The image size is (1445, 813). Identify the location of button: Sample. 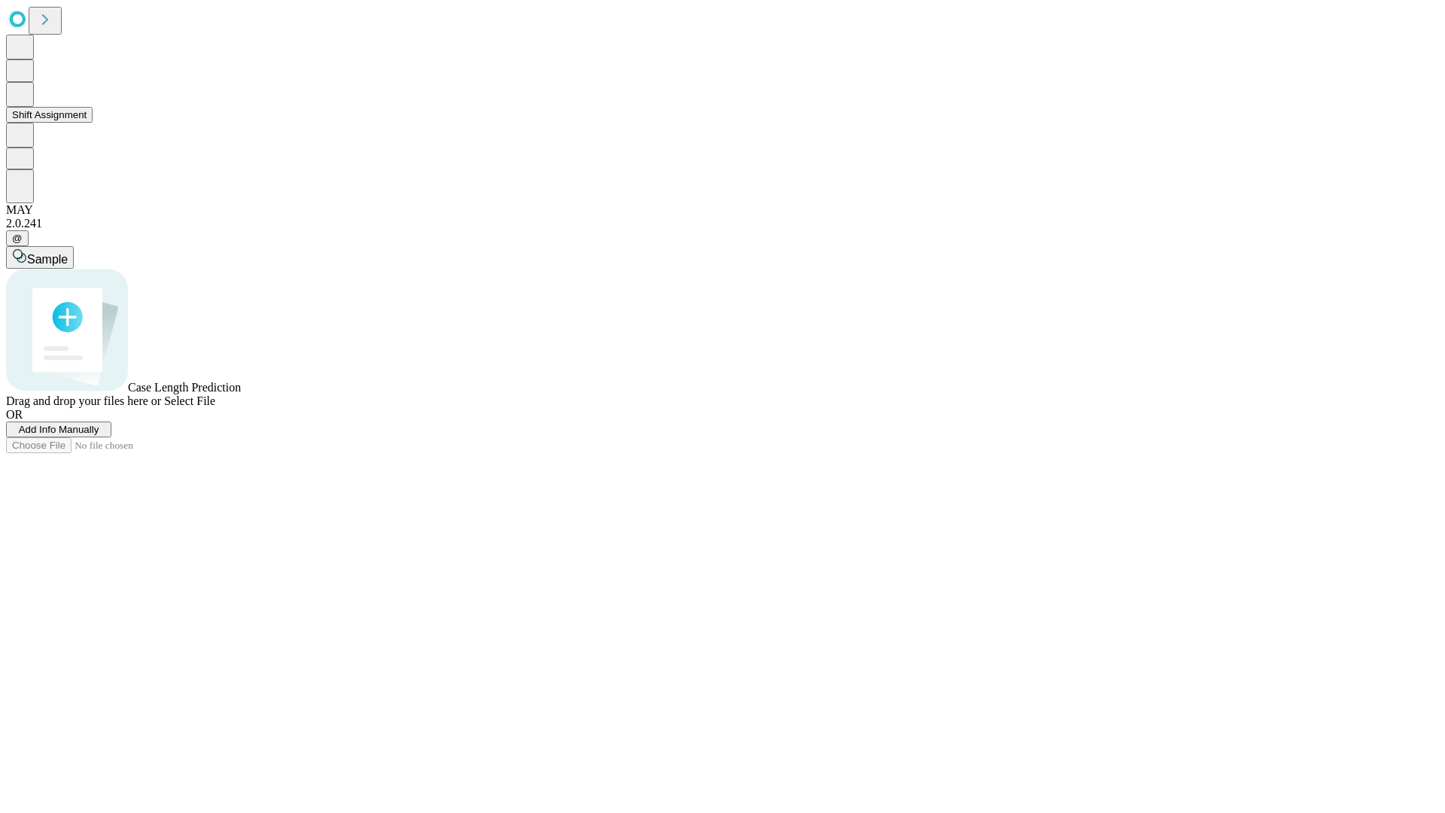
(40, 257).